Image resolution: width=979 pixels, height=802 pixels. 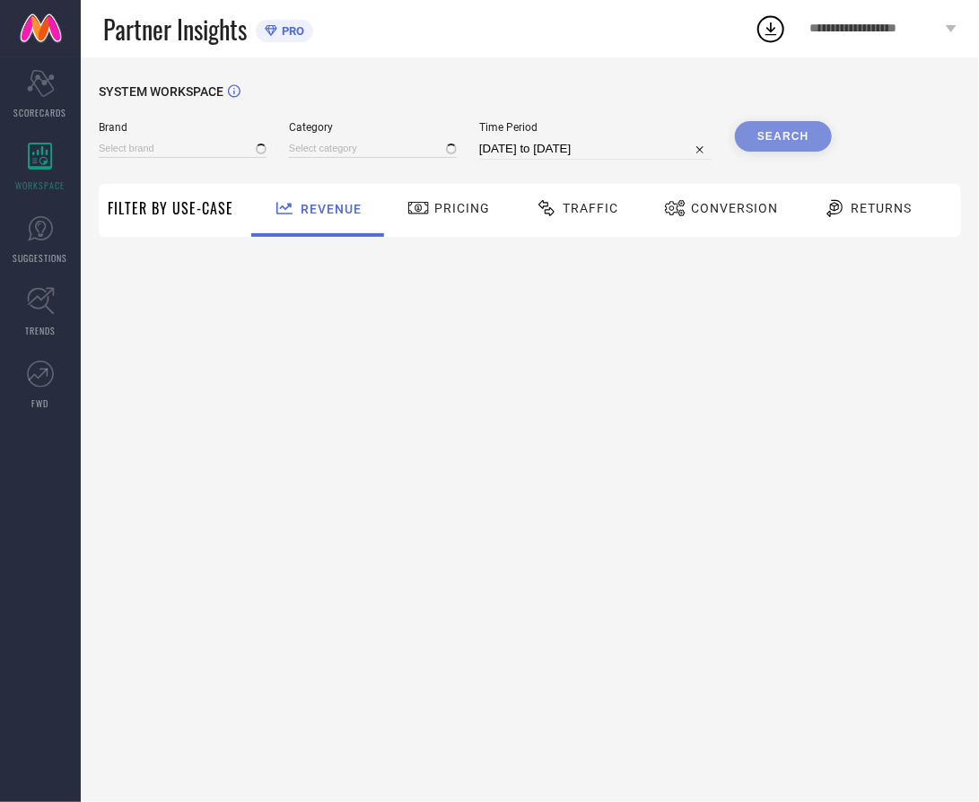 I want to click on span: Conversion, so click(x=734, y=208).